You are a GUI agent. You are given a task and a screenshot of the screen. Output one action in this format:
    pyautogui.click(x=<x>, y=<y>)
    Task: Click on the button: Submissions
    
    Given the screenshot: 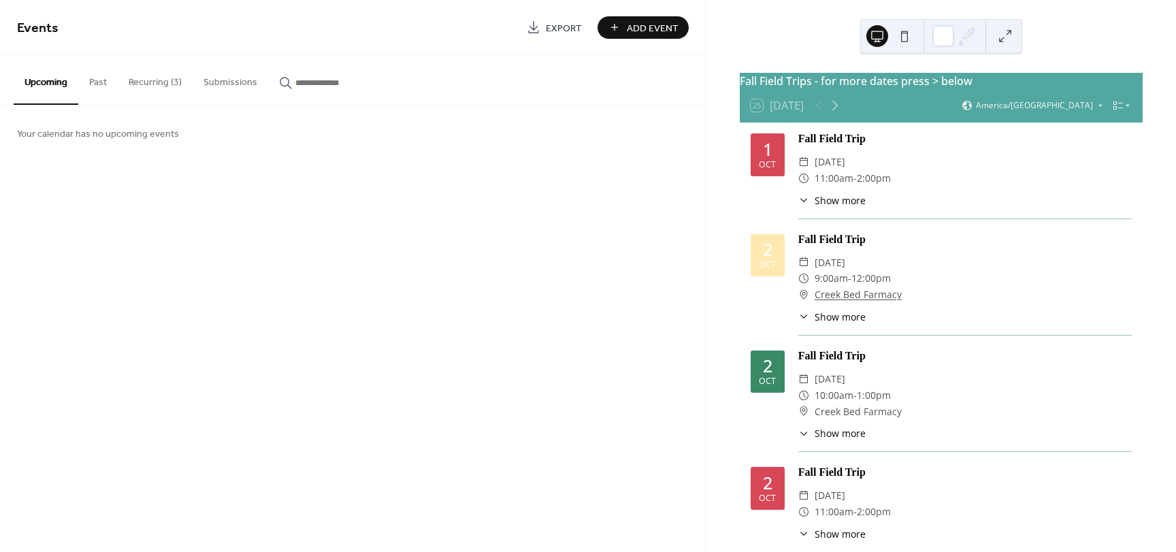 What is the action you would take?
    pyautogui.click(x=230, y=79)
    